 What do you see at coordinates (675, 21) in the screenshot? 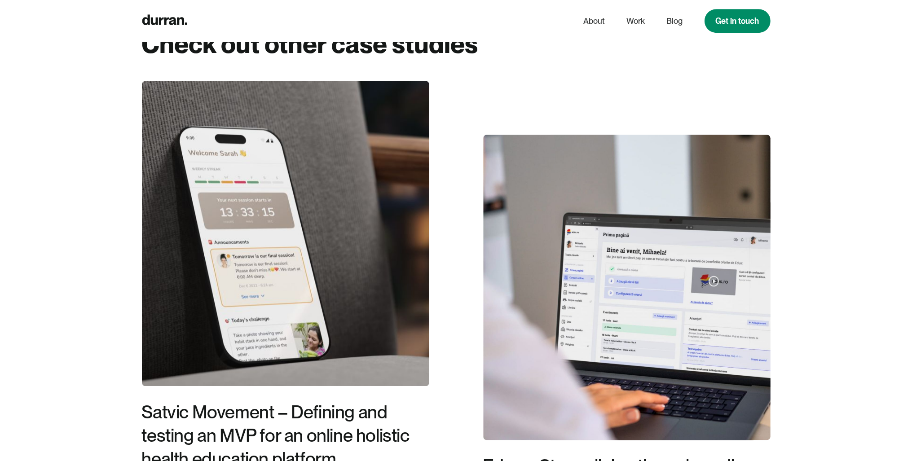
I see `a: Blog` at bounding box center [675, 21].